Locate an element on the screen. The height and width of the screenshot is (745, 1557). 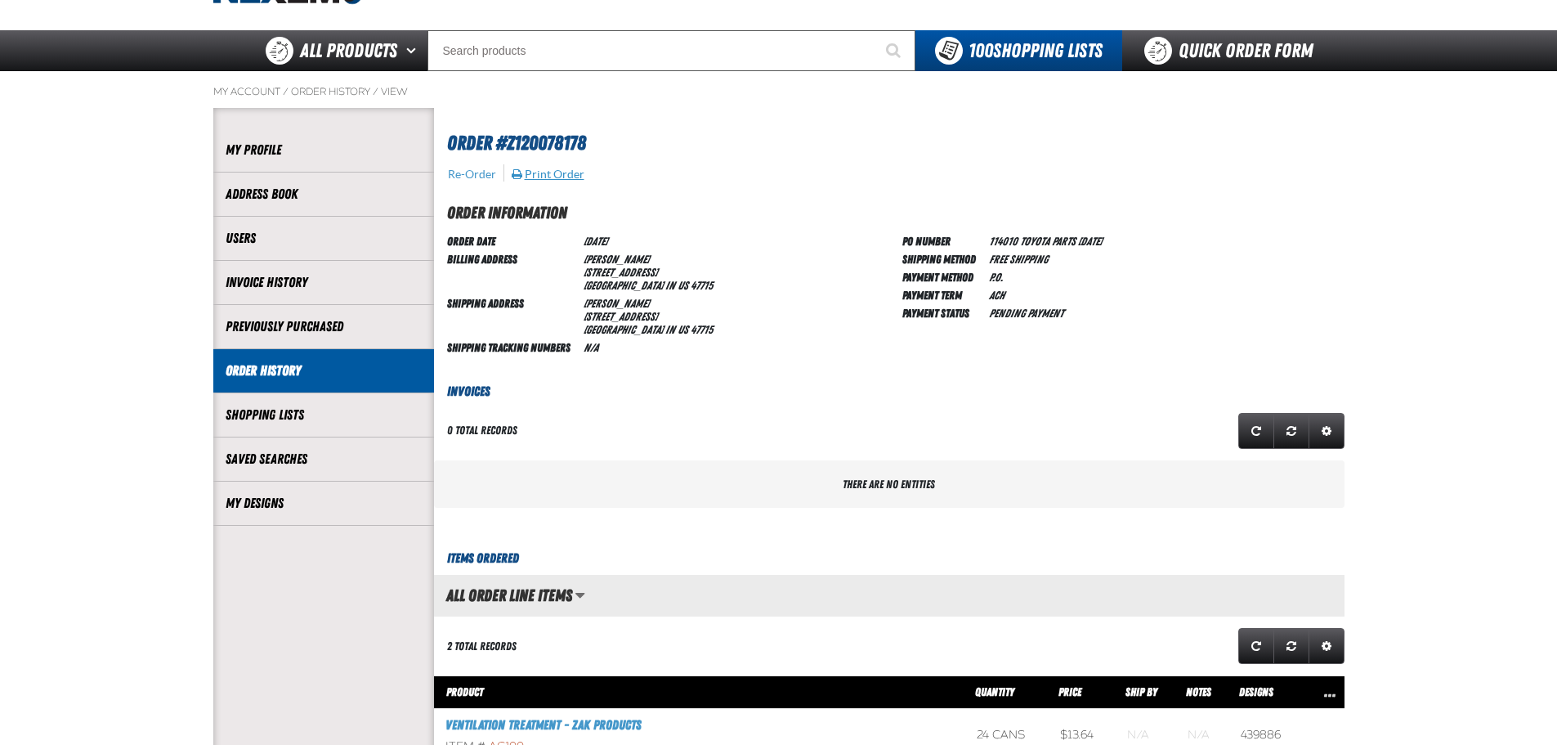
td: Payment Method is located at coordinates (943, 276).